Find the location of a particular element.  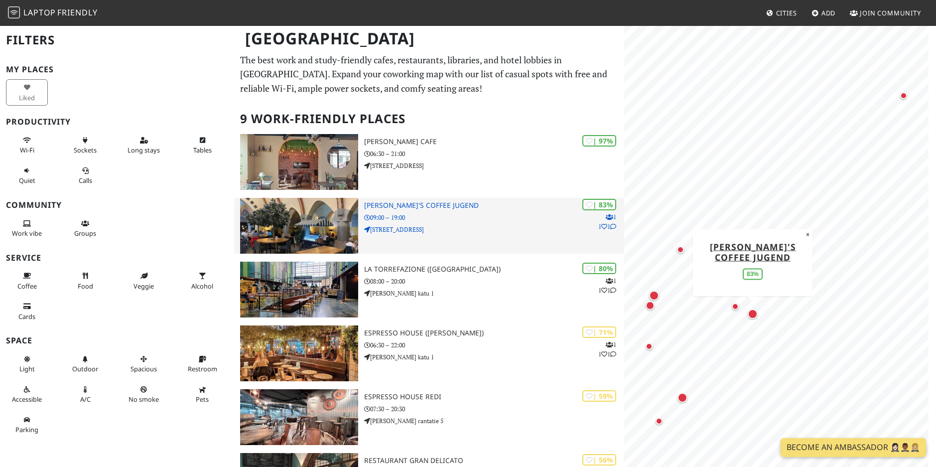

span: Laptop is located at coordinates (39, 12).